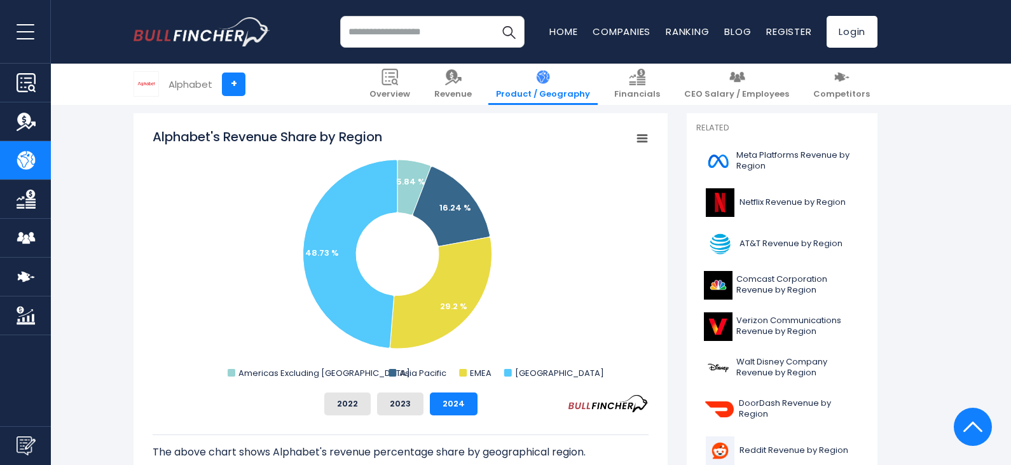  What do you see at coordinates (841, 84) in the screenshot?
I see `a: Competitors` at bounding box center [841, 84].